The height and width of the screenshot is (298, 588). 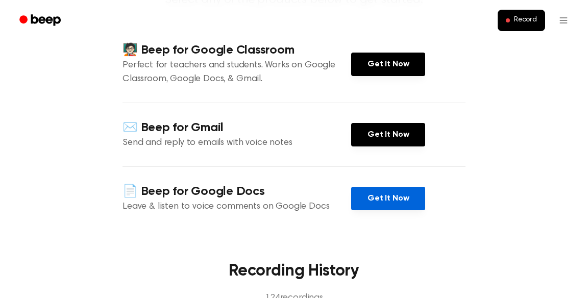 I want to click on a: Beep, so click(x=41, y=20).